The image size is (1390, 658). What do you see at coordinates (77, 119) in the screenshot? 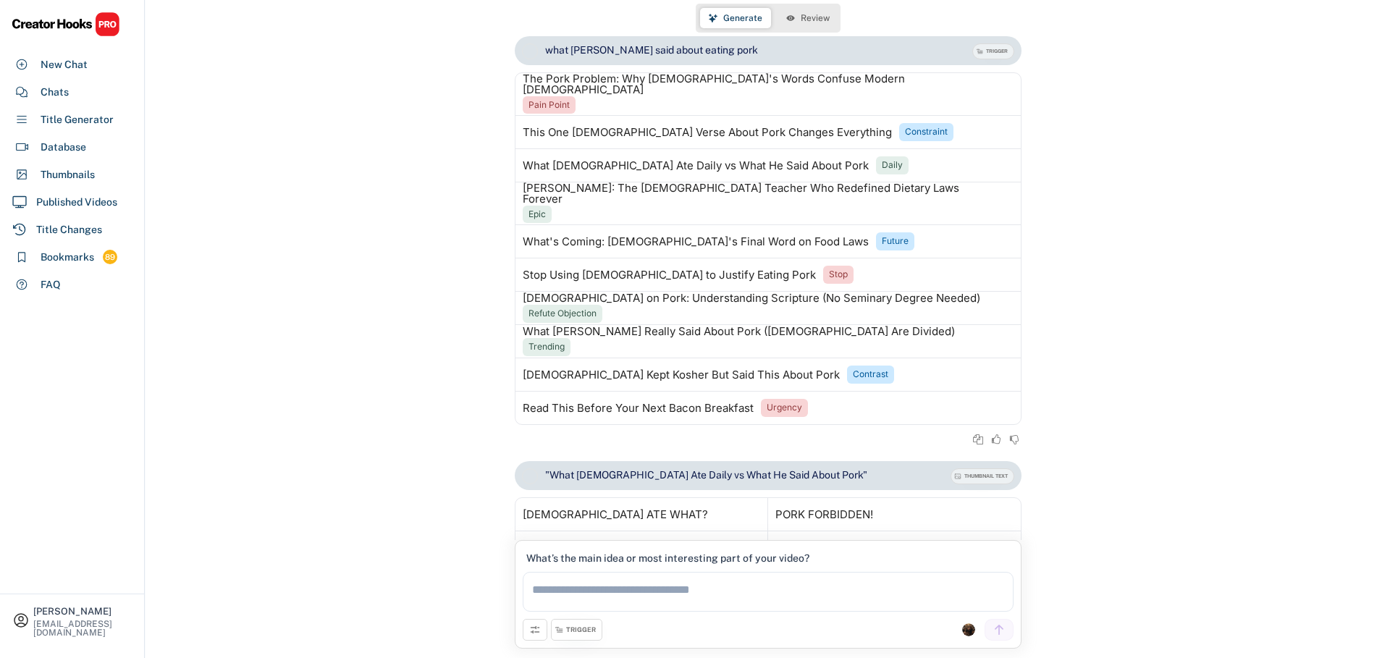
I see `div: Title Generator` at bounding box center [77, 119].